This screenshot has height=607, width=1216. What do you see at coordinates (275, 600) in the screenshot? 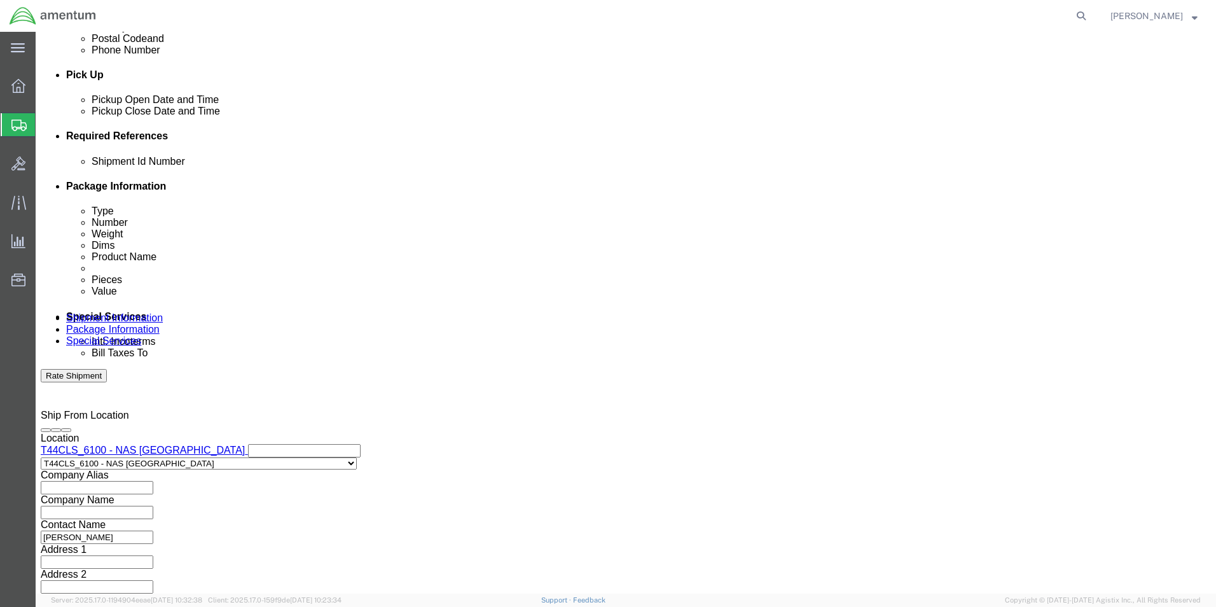
I see `span: Client: 2025.17.0-159f9de` at bounding box center [275, 600].